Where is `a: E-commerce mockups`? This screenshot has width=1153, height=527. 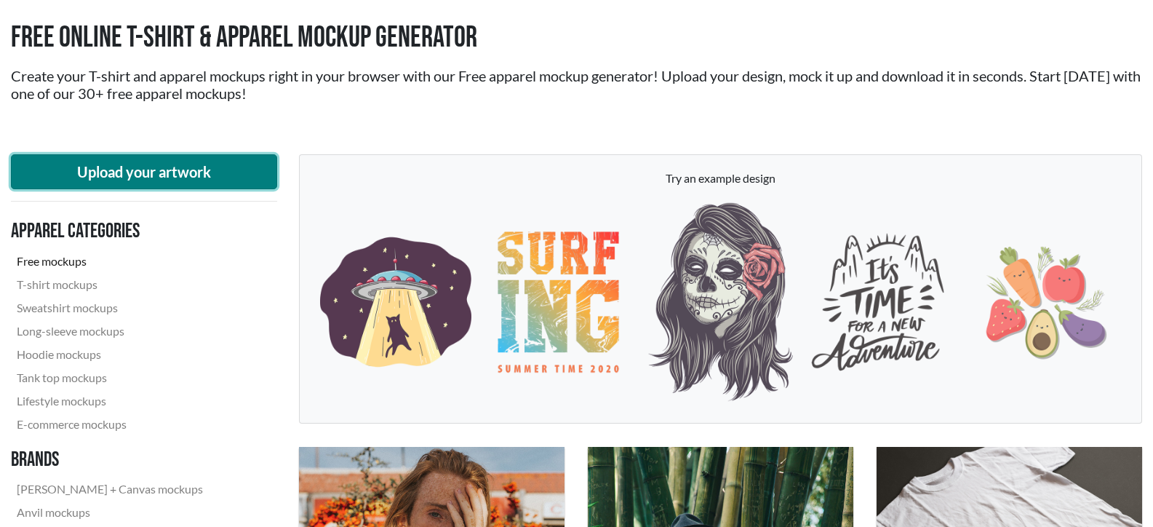
a: E-commerce mockups is located at coordinates (110, 424).